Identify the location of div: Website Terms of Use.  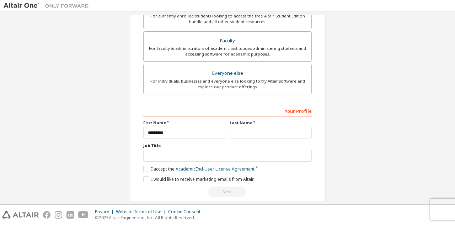
(142, 211).